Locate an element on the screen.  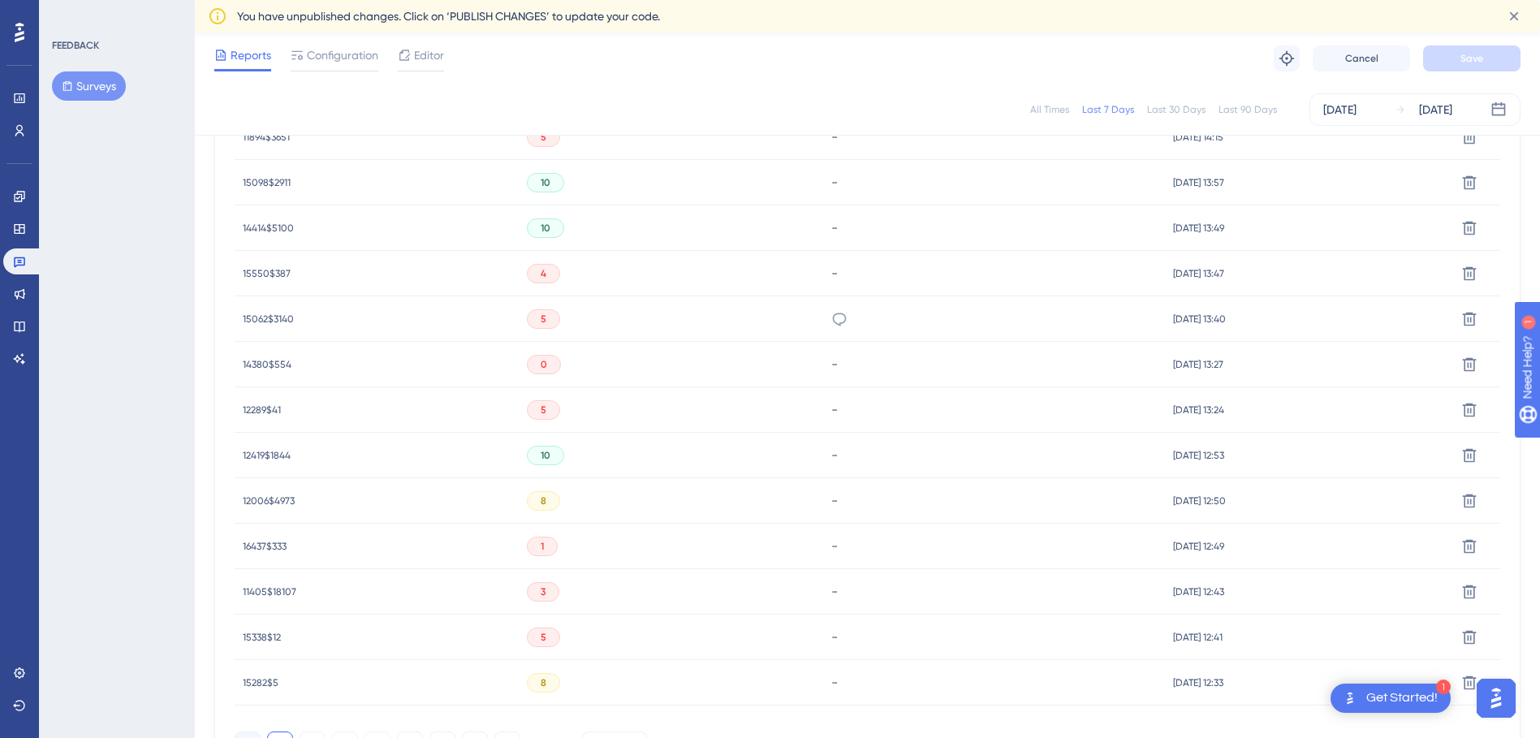
div: Last 30 Days is located at coordinates (1176, 110).